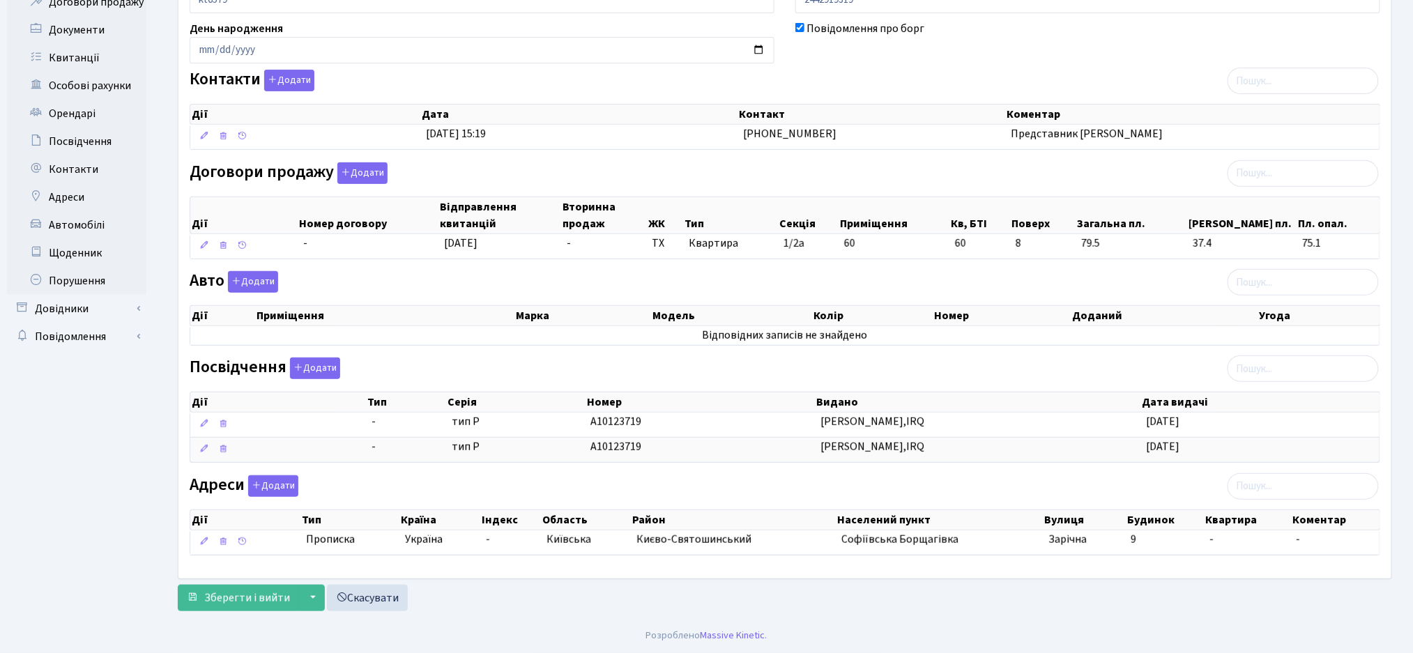 This screenshot has height=653, width=1413. Describe the element at coordinates (616, 447) in the screenshot. I see `span: A10123719` at that location.